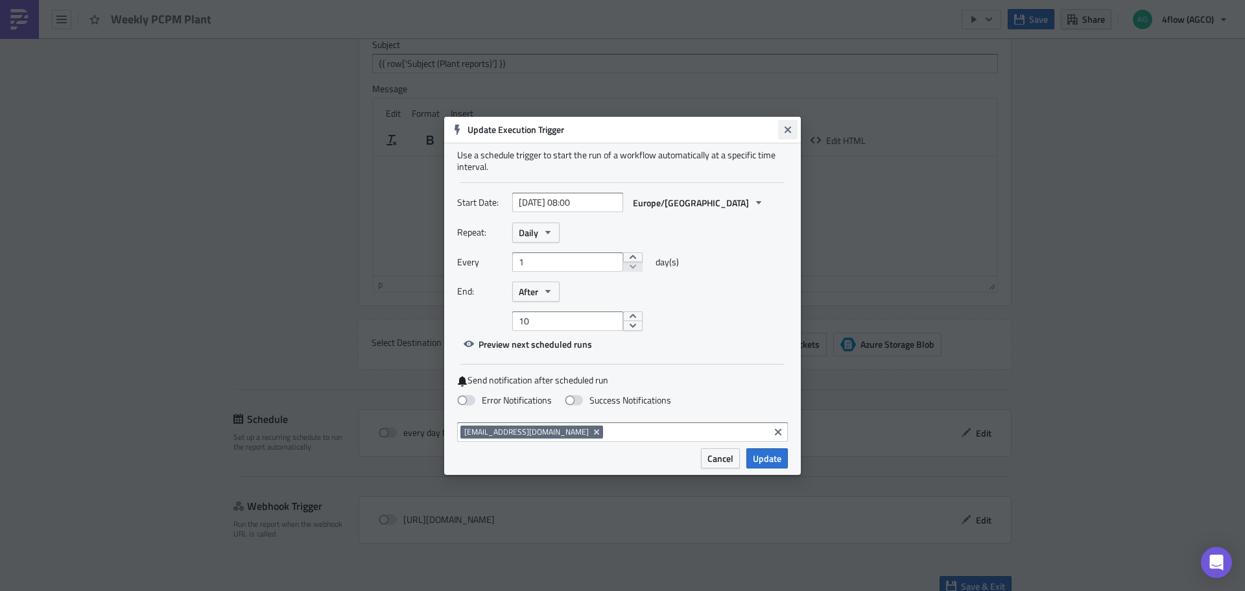  Describe the element at coordinates (622, 380) in the screenshot. I see `label: Send notification after scheduled run` at that location.